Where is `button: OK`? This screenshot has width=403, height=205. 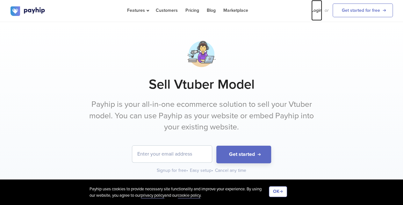 button: OK is located at coordinates (278, 192).